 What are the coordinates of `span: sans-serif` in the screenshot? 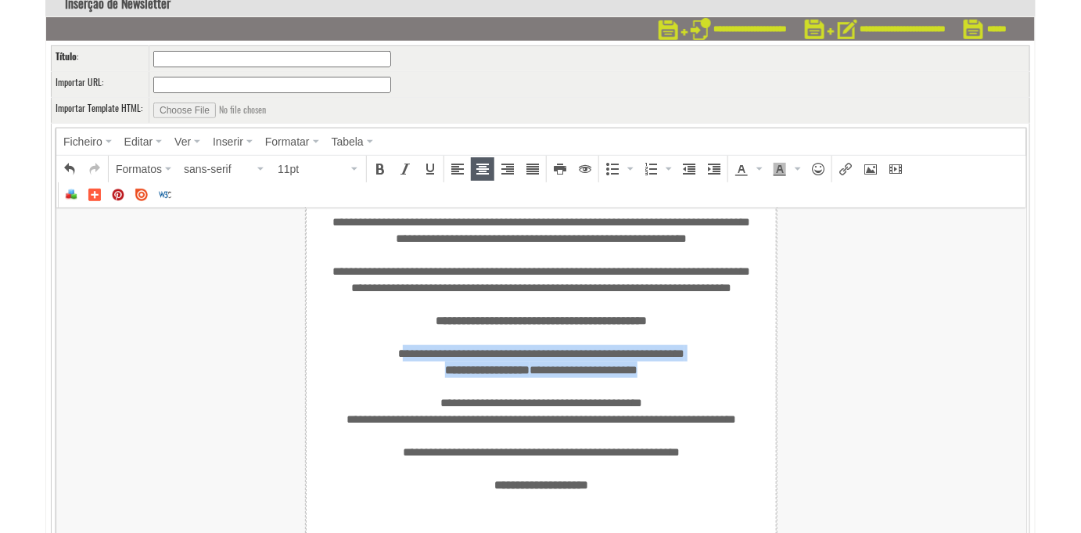 It's located at (219, 169).